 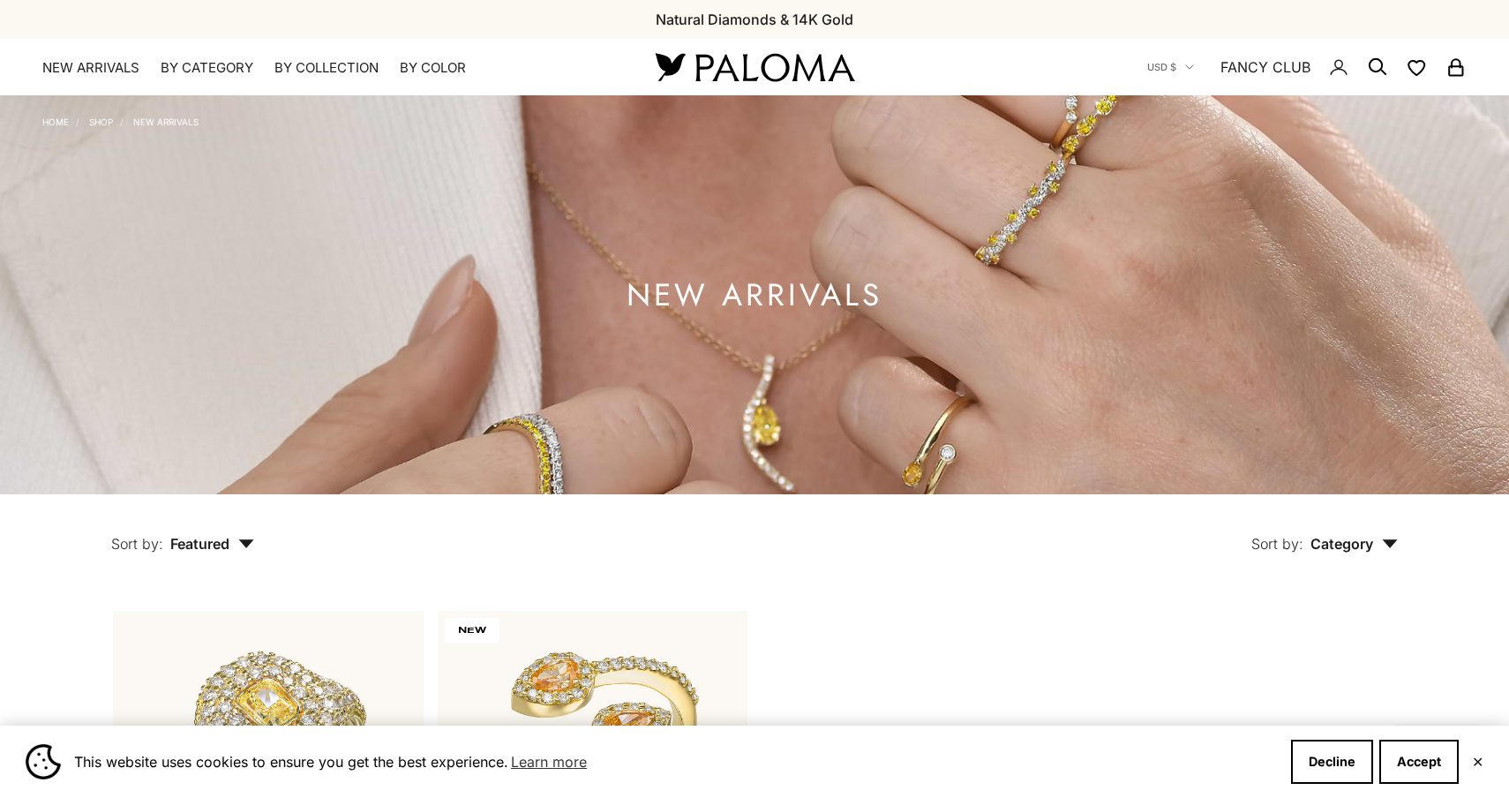 I want to click on h1: NEW ARRIVALS, so click(x=754, y=295).